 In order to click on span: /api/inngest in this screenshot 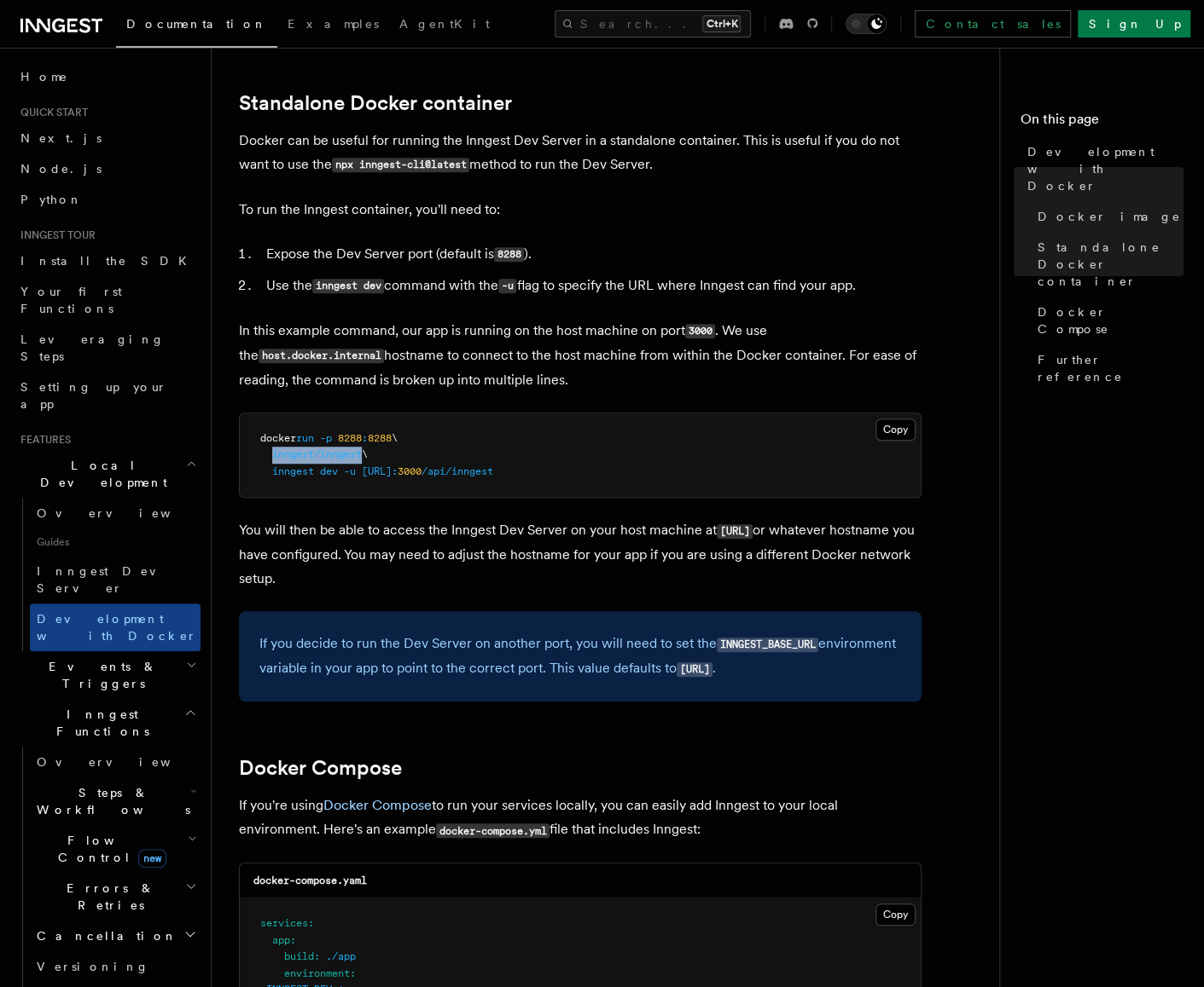, I will do `click(457, 472)`.